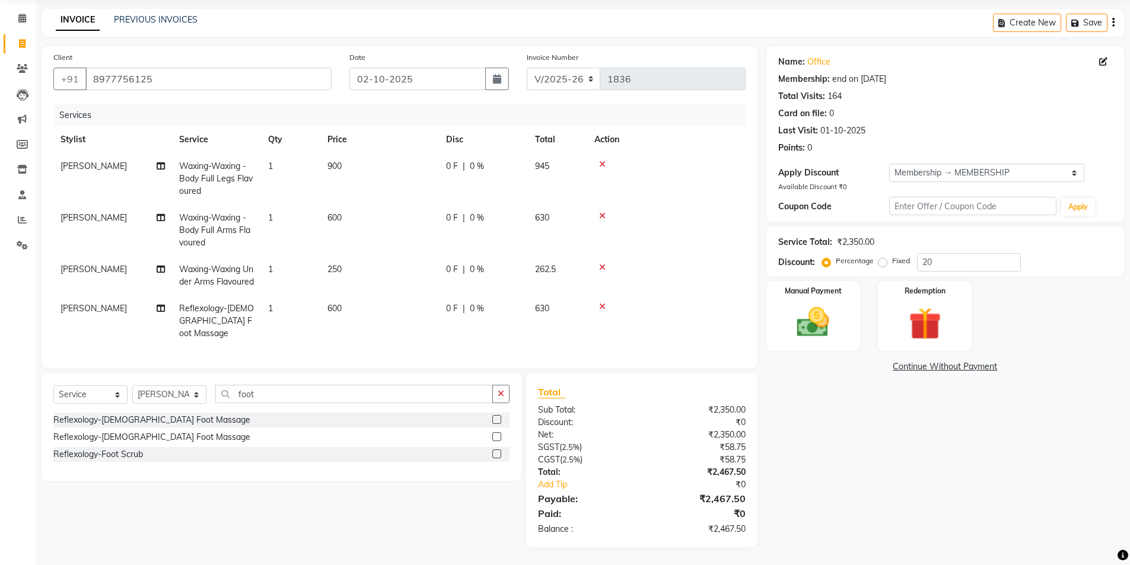 Image resolution: width=1130 pixels, height=565 pixels. Describe the element at coordinates (843, 131) in the screenshot. I see `div: 01-10-2025` at that location.